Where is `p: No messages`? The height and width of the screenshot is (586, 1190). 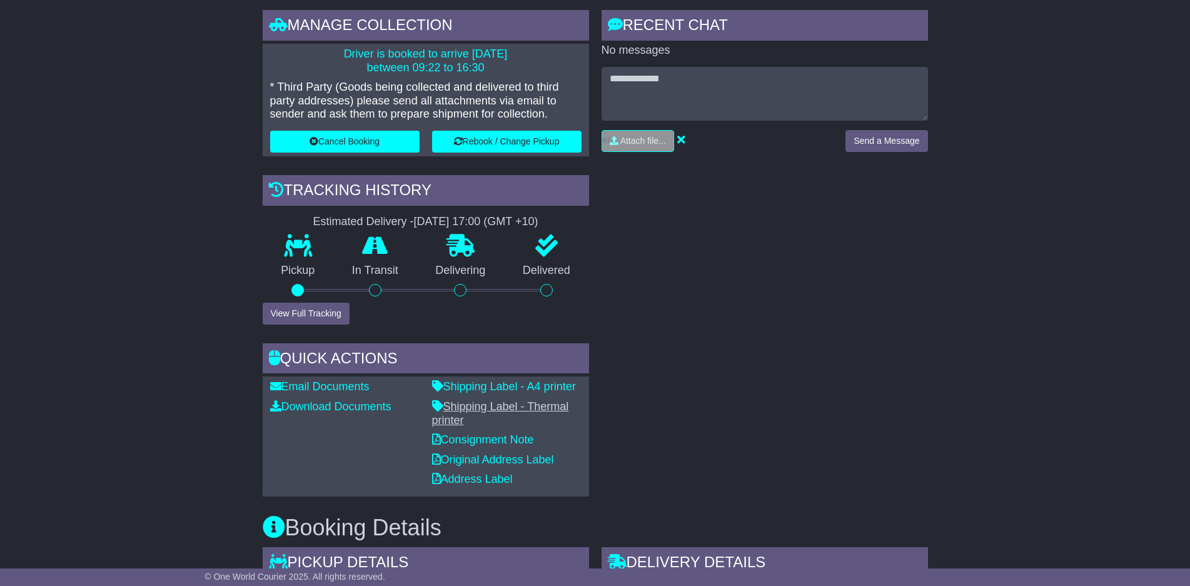
p: No messages is located at coordinates (765, 51).